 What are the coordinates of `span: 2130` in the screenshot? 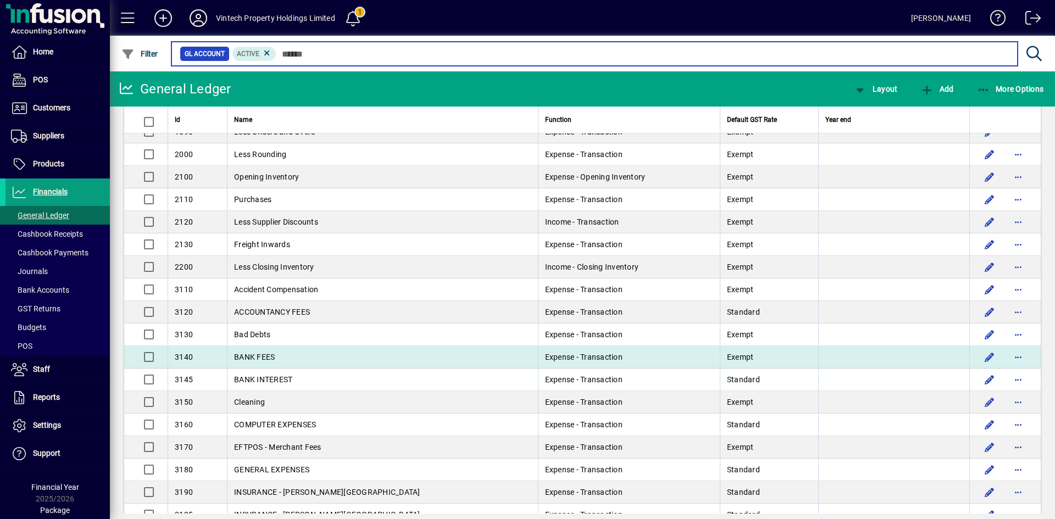 It's located at (184, 245).